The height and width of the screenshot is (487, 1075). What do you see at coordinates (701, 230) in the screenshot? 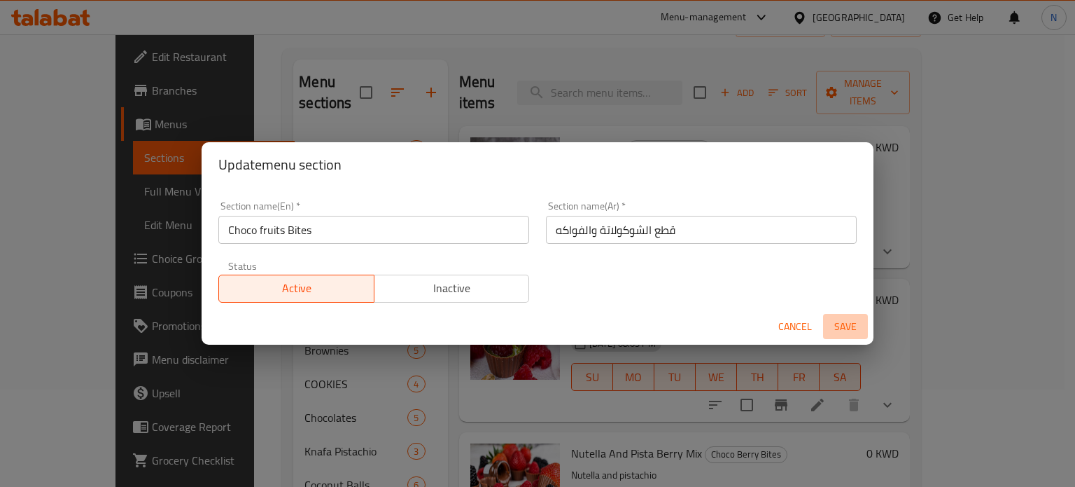
I see `input: Please enter section name(ar)` at bounding box center [701, 230].